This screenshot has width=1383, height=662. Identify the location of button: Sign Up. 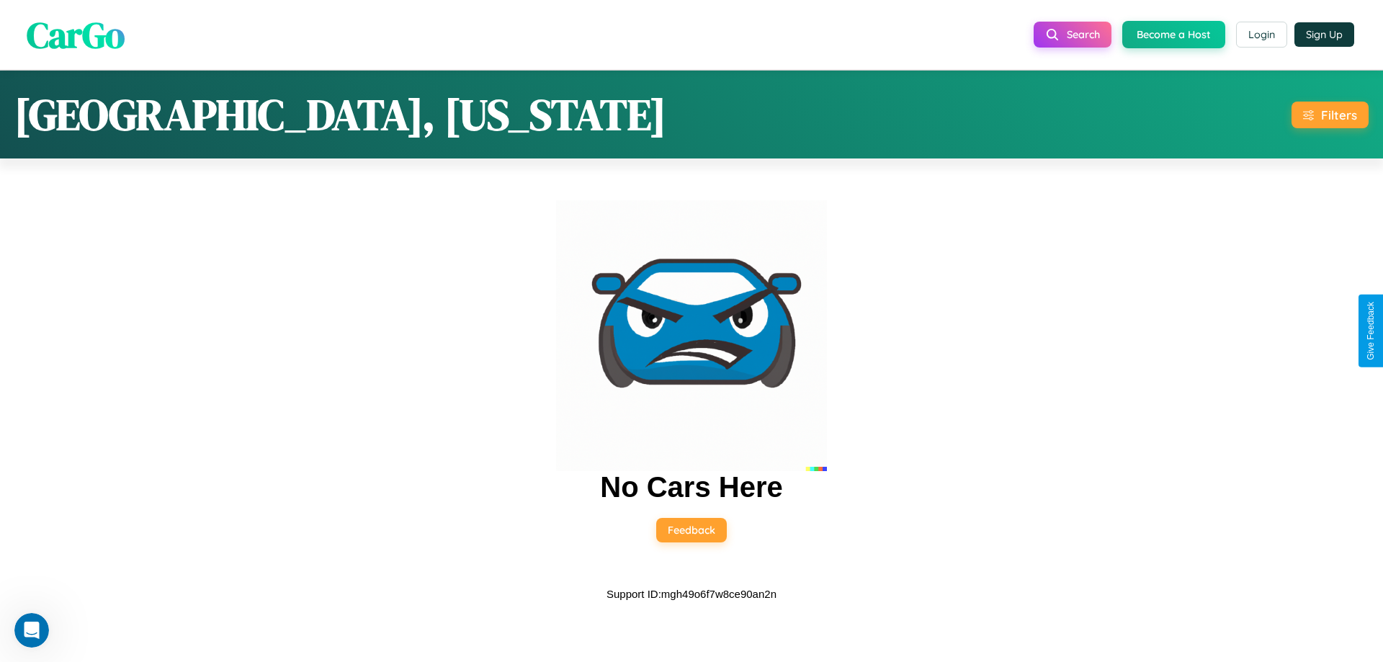
(1324, 35).